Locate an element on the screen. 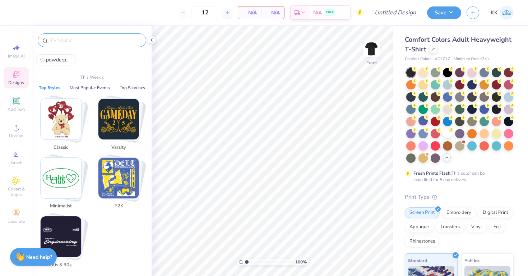  span: Greek is located at coordinates (16, 162).